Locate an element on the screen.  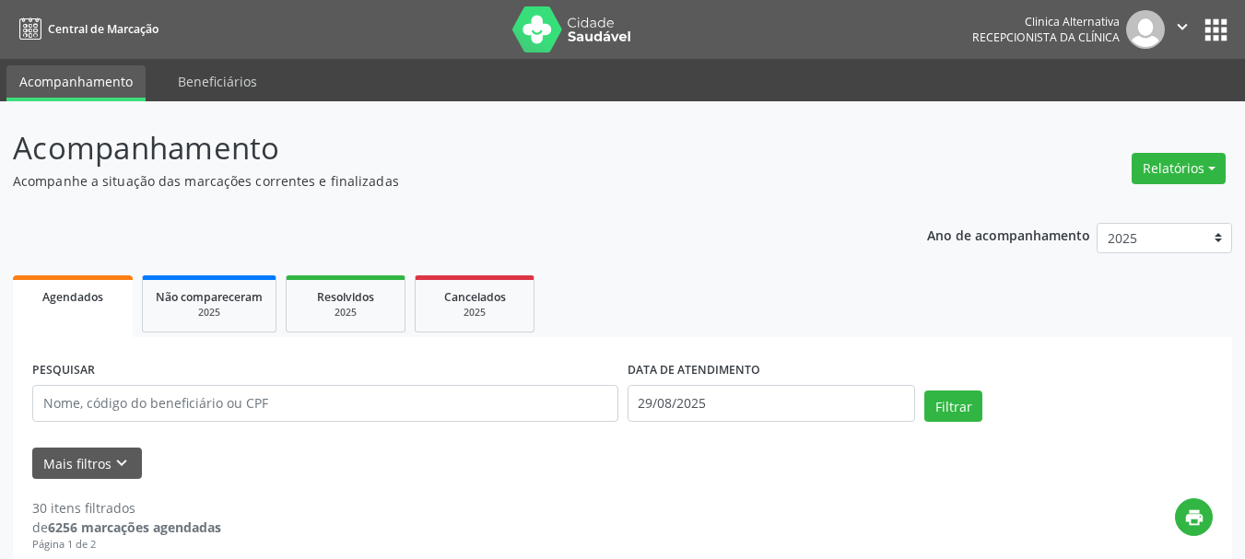
label: DATA DE ATENDIMENTO is located at coordinates (694, 371).